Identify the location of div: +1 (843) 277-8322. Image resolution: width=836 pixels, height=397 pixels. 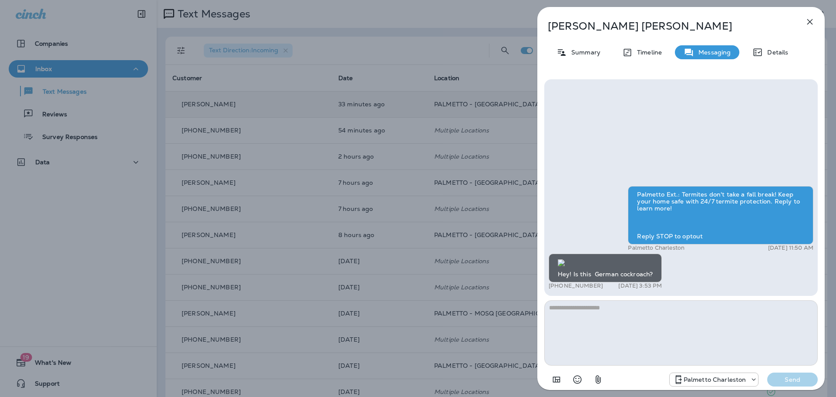
(714, 379).